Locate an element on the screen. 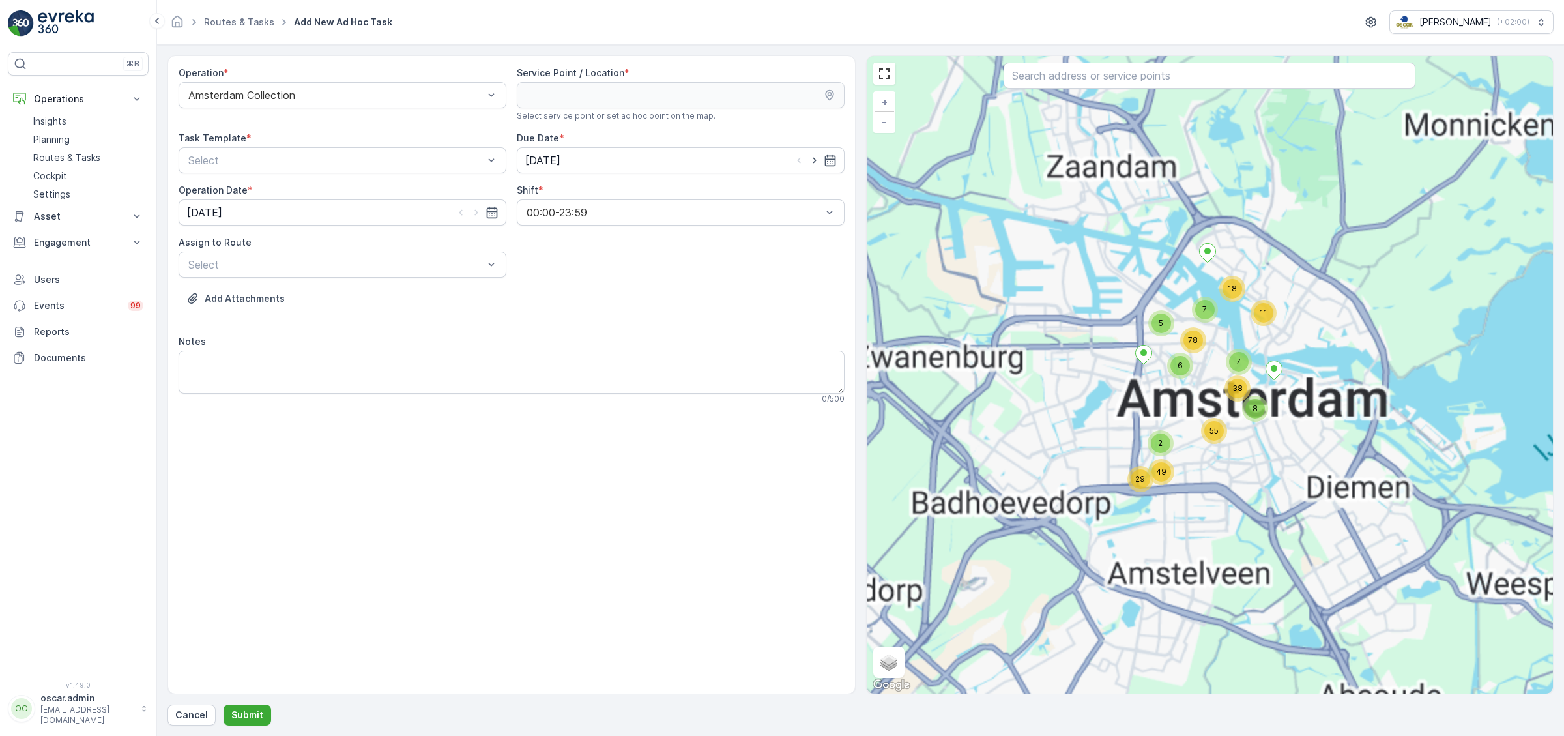 Image resolution: width=1564 pixels, height=736 pixels. label: Operation is located at coordinates (201, 72).